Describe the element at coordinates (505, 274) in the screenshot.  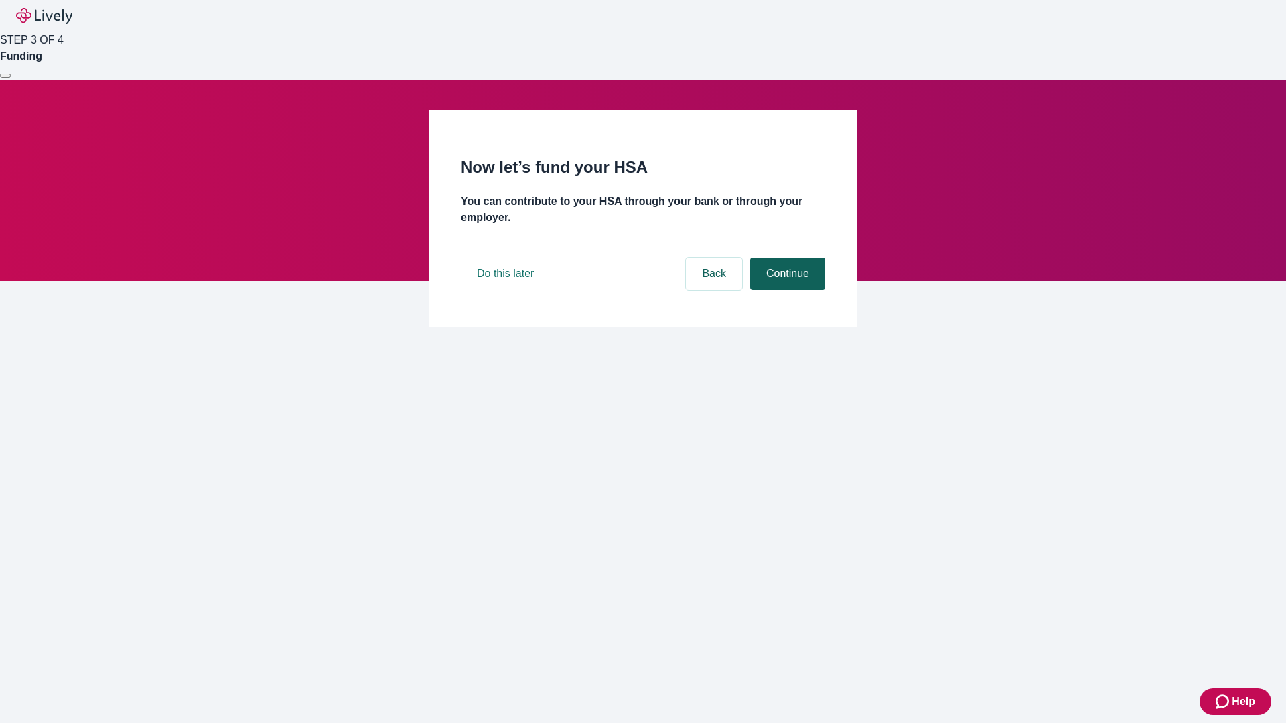
I see `button: Do this later` at that location.